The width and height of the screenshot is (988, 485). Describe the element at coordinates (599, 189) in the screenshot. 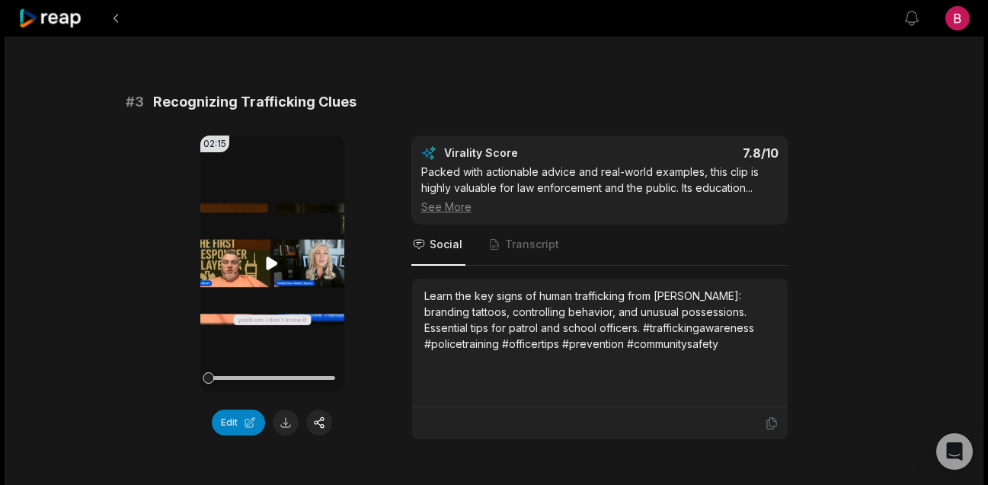

I see `div: Packed with actionable advice and real-world examples, this clip is highly valuable for law enfor...` at that location.